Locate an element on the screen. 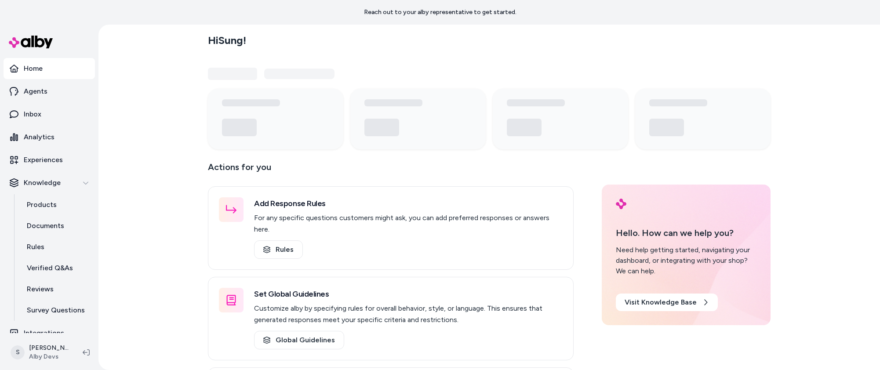 This screenshot has height=370, width=880. p: Products is located at coordinates (42, 205).